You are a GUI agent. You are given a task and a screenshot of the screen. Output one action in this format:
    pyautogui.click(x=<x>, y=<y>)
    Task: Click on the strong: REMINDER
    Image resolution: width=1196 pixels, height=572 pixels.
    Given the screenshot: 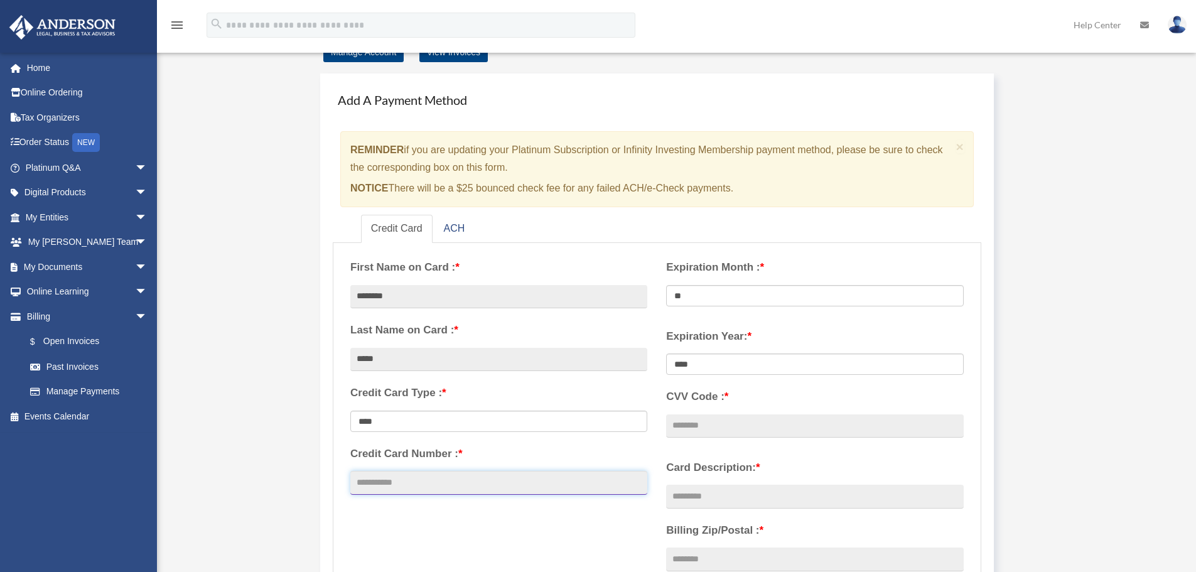 What is the action you would take?
    pyautogui.click(x=377, y=149)
    